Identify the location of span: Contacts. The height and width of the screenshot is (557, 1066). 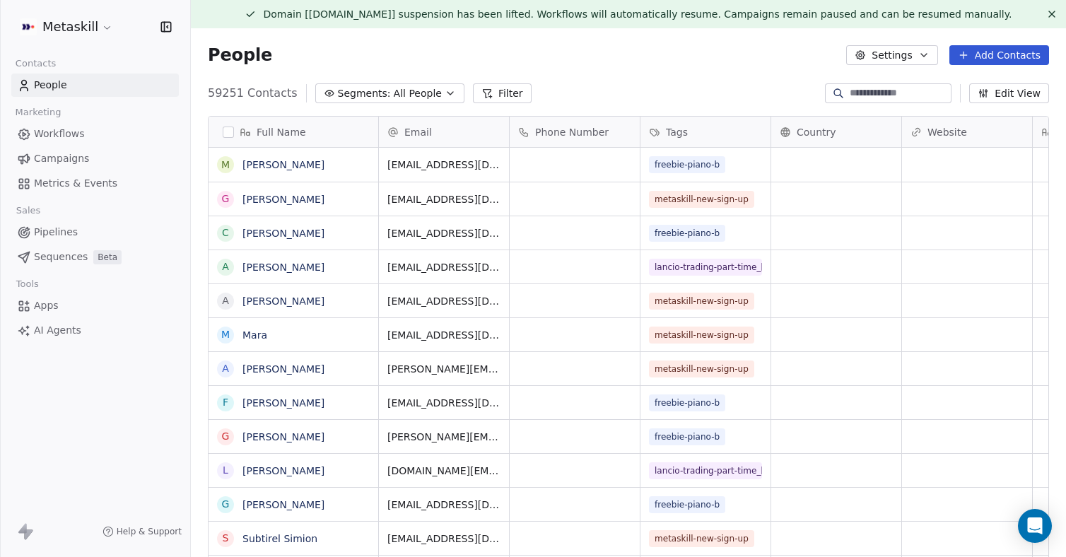
(35, 64).